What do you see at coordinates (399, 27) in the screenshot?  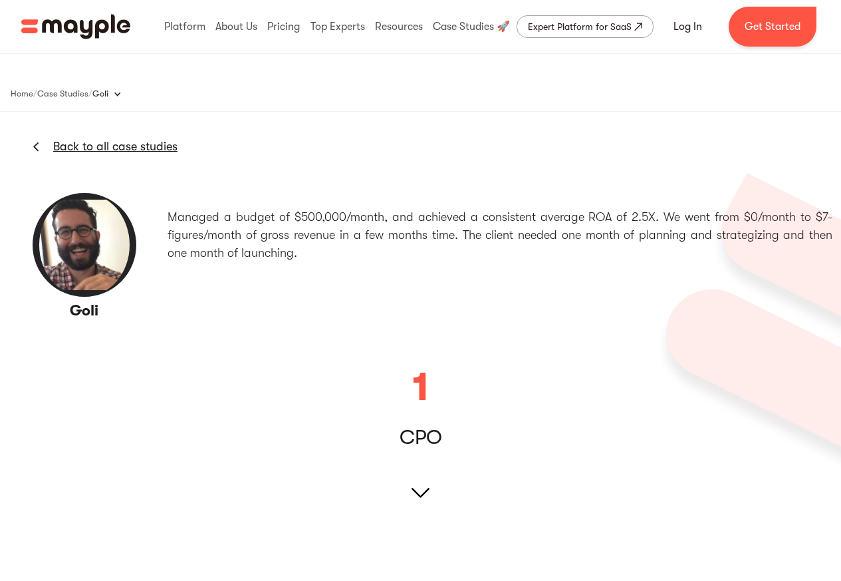 I see `div: Resources` at bounding box center [399, 27].